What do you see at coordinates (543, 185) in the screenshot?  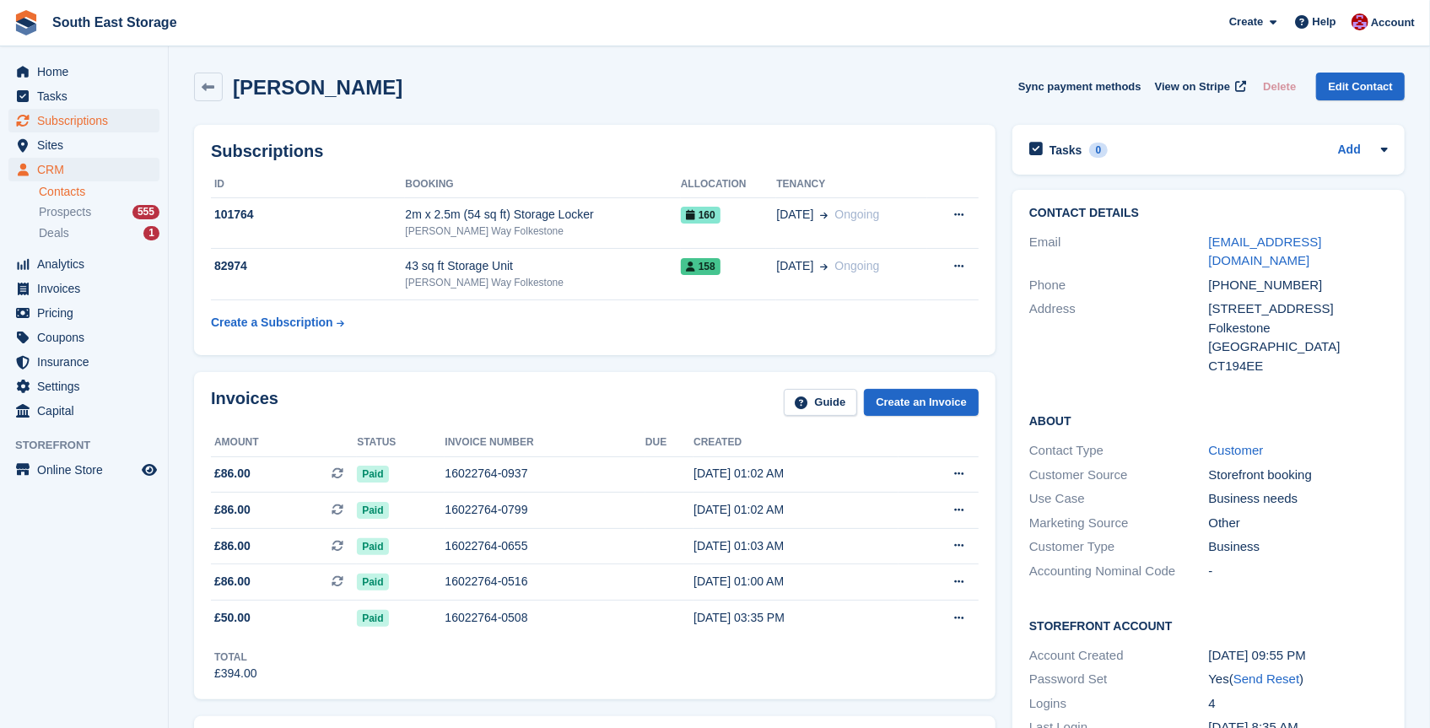 I see `th: Booking` at bounding box center [543, 185].